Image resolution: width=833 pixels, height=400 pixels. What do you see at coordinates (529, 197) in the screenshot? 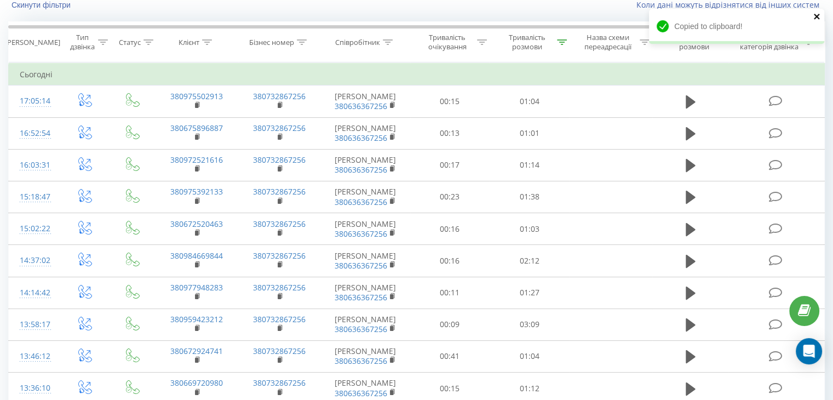
I see `td: 01:38` at bounding box center [529, 197].